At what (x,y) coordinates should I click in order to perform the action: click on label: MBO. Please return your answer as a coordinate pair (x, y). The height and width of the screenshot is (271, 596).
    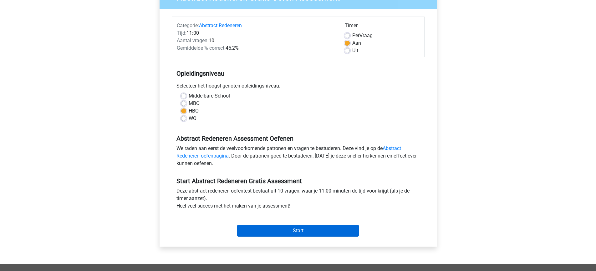
    Looking at the image, I should click on (194, 104).